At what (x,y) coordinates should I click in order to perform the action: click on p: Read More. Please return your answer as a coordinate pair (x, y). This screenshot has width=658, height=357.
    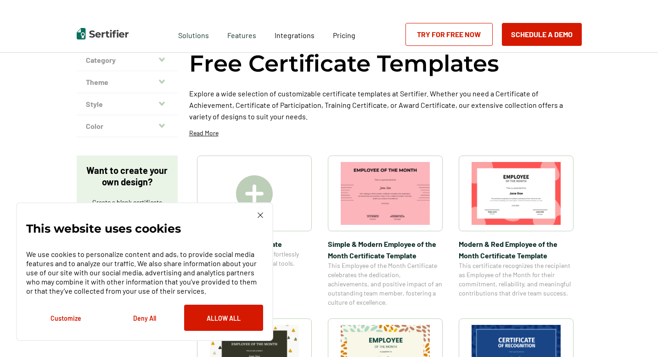
    Looking at the image, I should click on (204, 133).